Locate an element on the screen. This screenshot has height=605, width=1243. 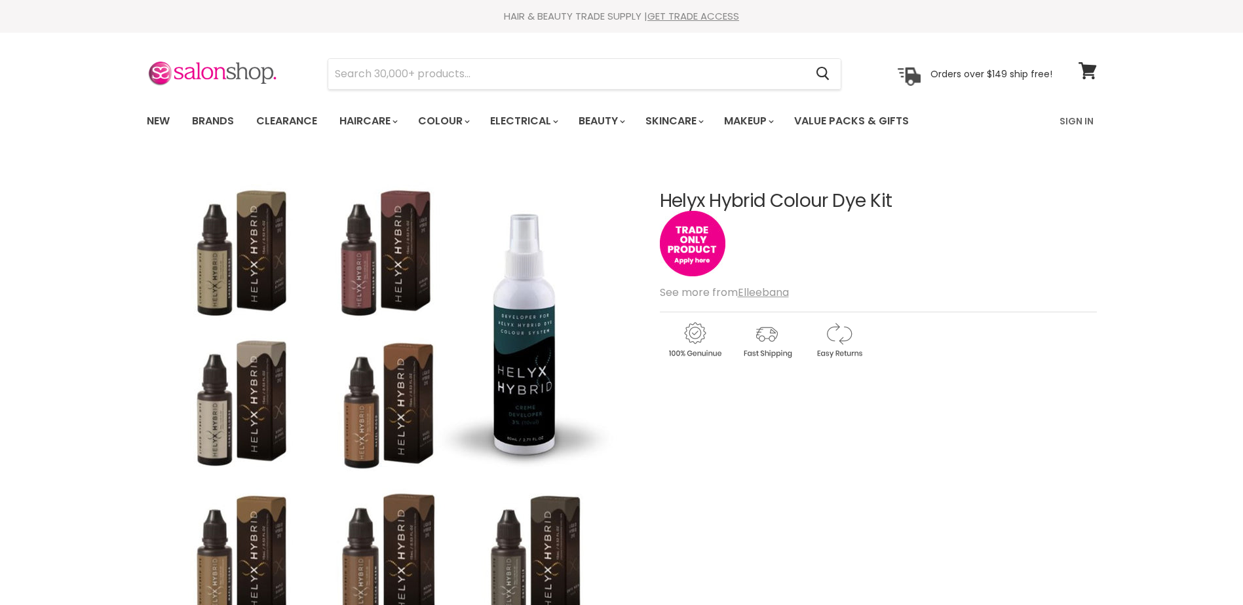
img: shipping.gif is located at coordinates (767, 340).